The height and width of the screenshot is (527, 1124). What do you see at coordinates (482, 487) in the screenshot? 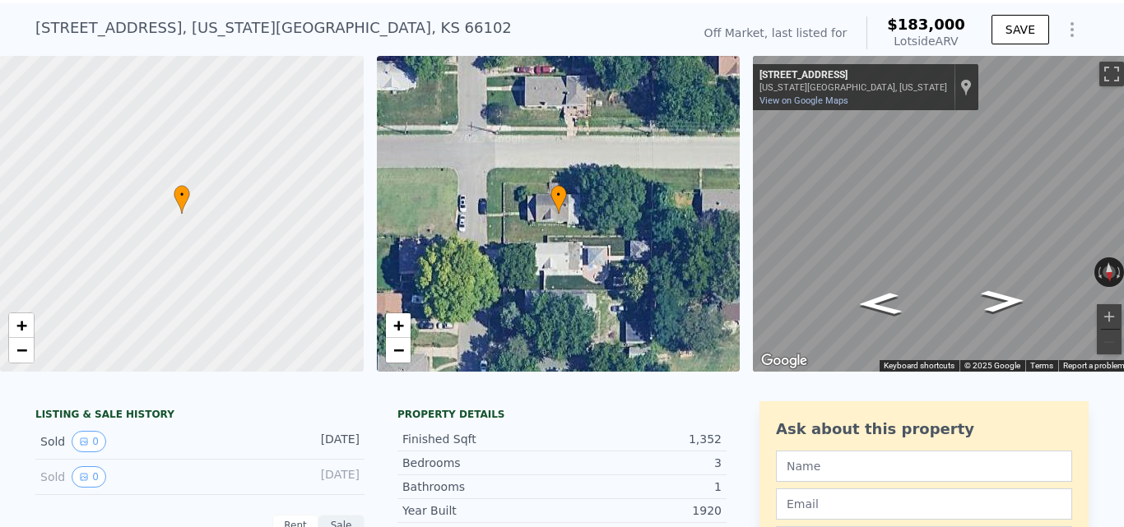
I see `div: Bathrooms` at bounding box center [482, 487].